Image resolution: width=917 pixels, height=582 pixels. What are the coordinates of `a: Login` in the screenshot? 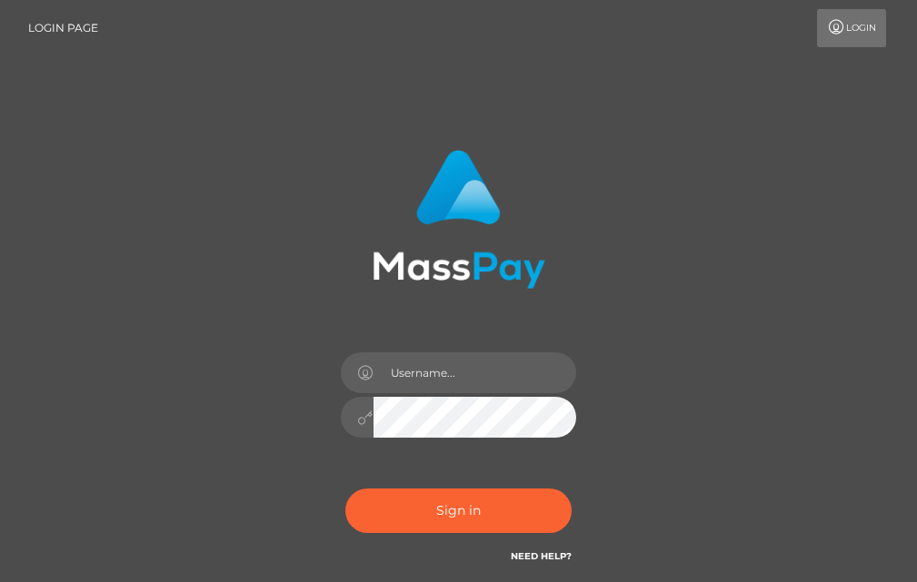 It's located at (851, 28).